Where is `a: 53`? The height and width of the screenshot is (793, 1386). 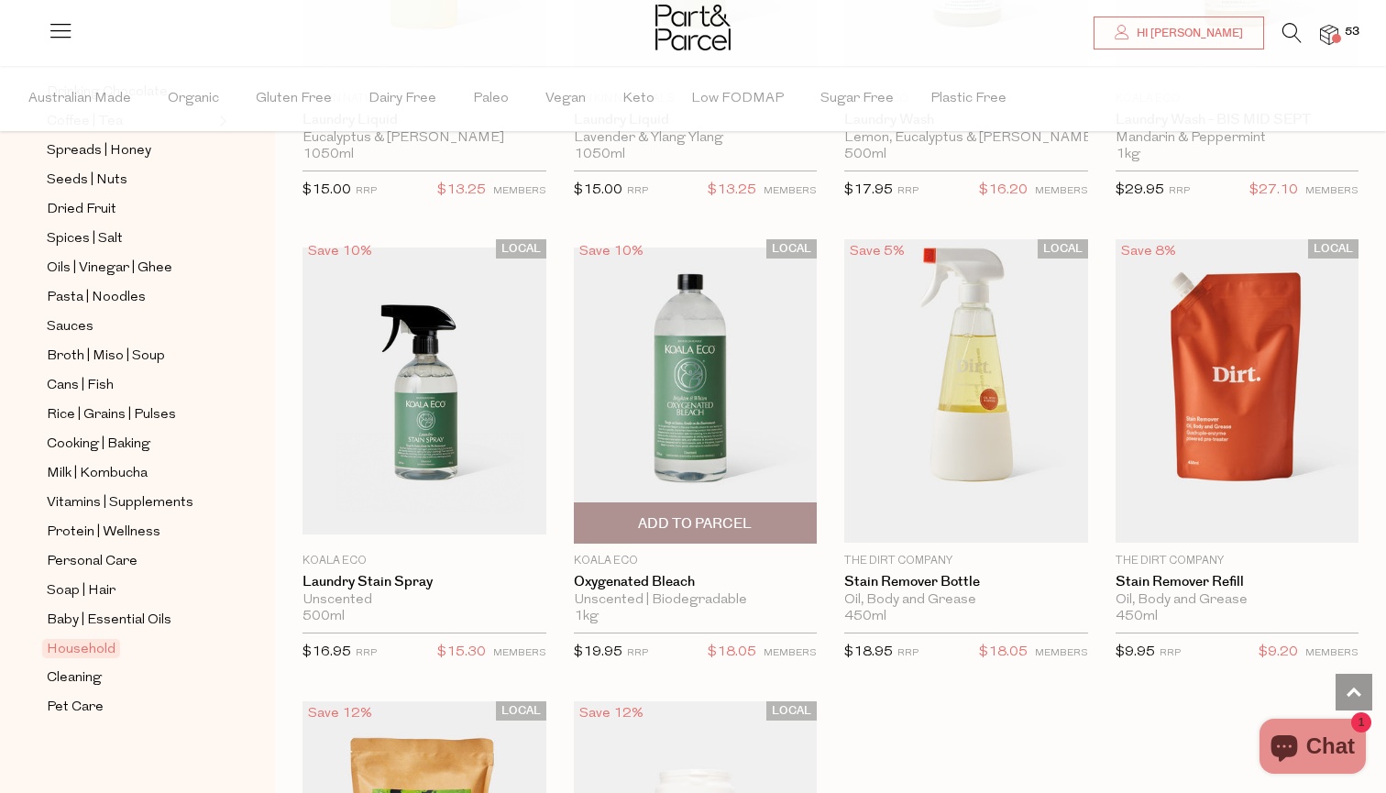
a: 53 is located at coordinates (1329, 34).